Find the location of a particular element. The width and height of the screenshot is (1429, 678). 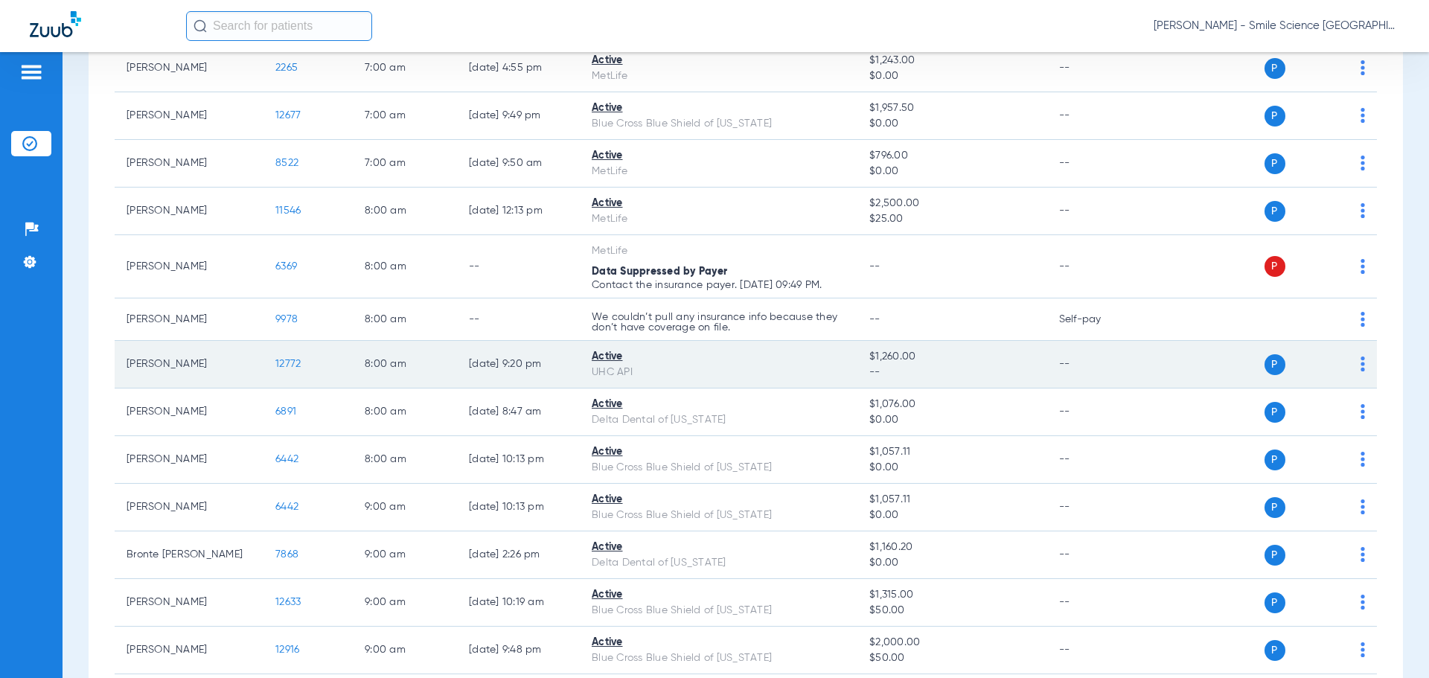

span: 6442 is located at coordinates (287, 507).